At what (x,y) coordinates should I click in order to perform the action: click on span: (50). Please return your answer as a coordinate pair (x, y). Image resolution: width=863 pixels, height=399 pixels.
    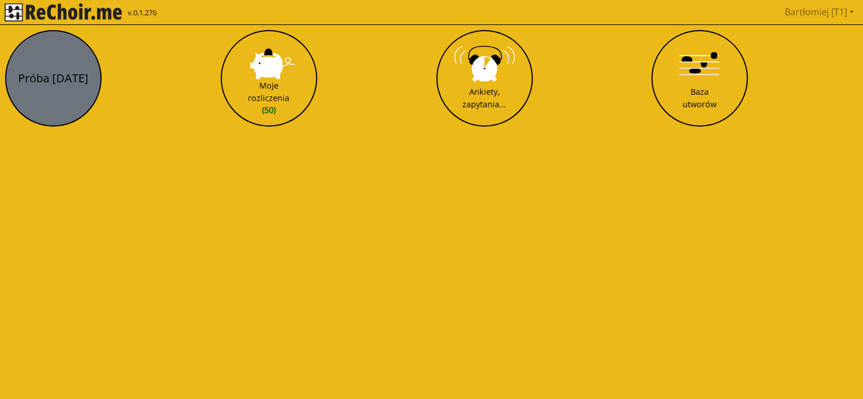
    Looking at the image, I should click on (268, 110).